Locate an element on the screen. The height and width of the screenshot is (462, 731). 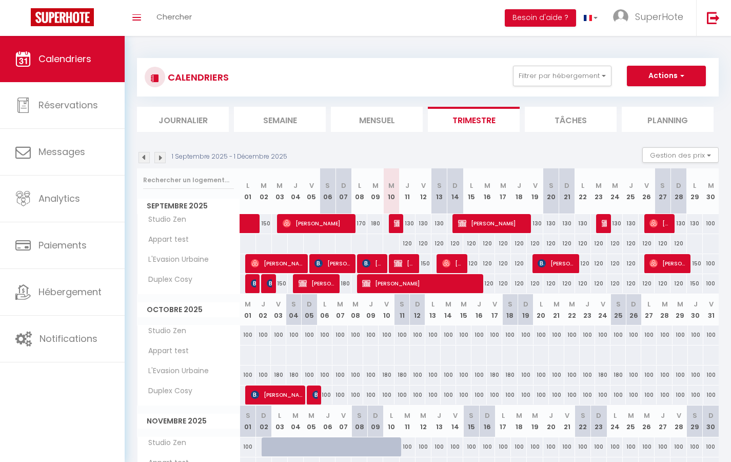
th: 02 is located at coordinates (263, 309).